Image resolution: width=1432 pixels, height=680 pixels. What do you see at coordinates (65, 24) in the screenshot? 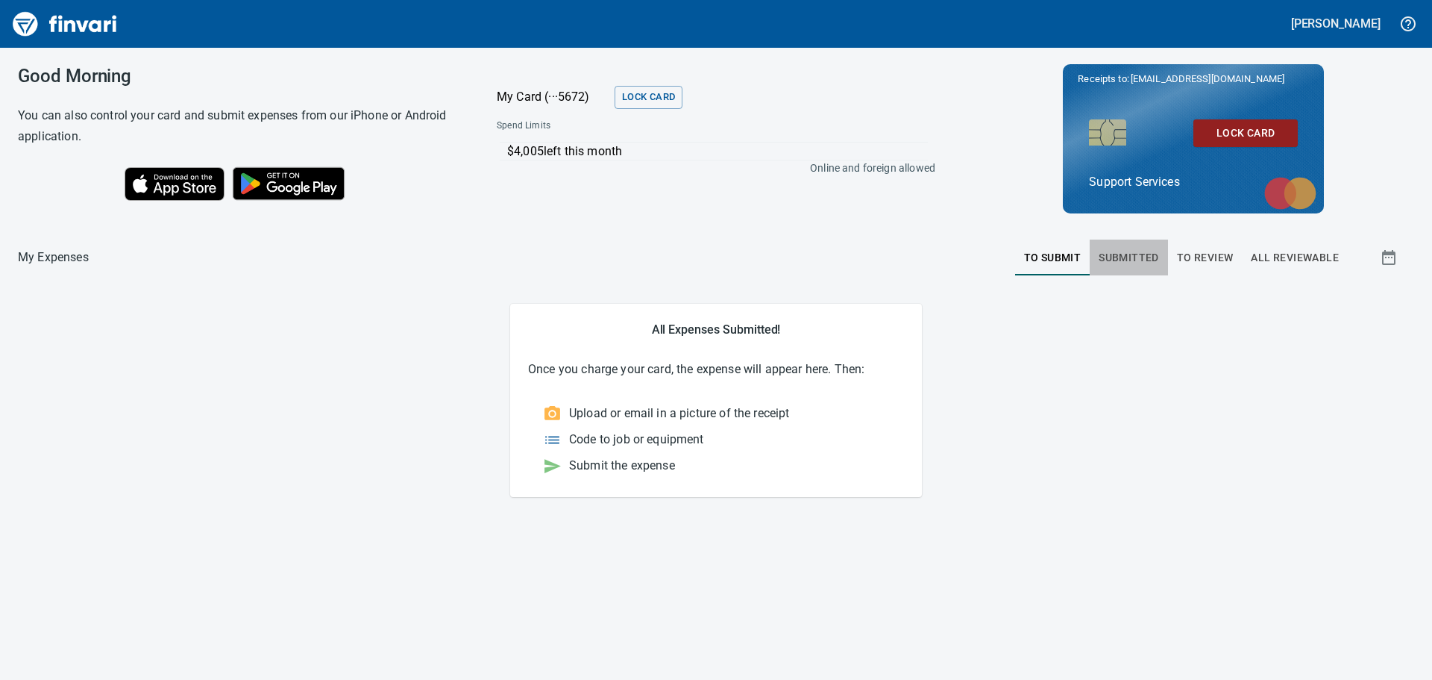
I see `a: Finvari` at bounding box center [65, 24].